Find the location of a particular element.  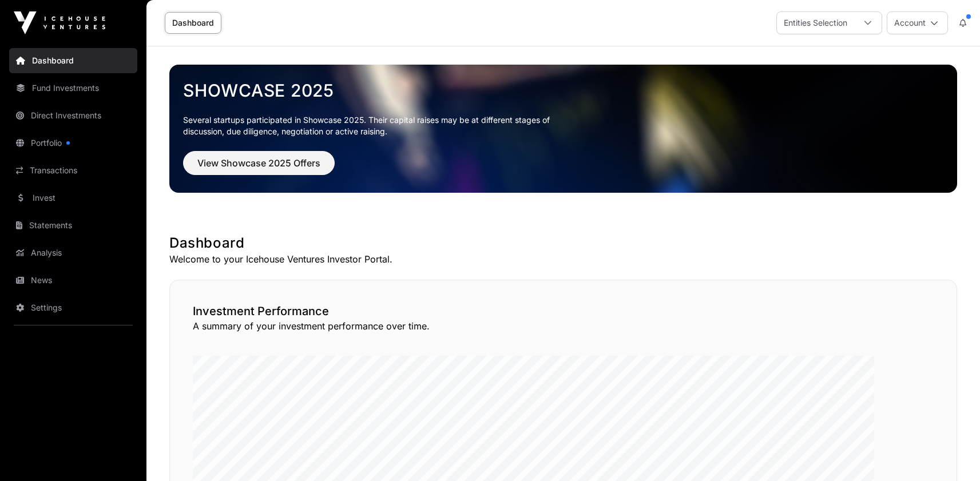

a: Analysis is located at coordinates (73, 253).